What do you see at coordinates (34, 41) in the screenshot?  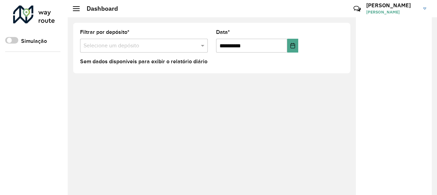 I see `label: Simulação` at bounding box center [34, 41].